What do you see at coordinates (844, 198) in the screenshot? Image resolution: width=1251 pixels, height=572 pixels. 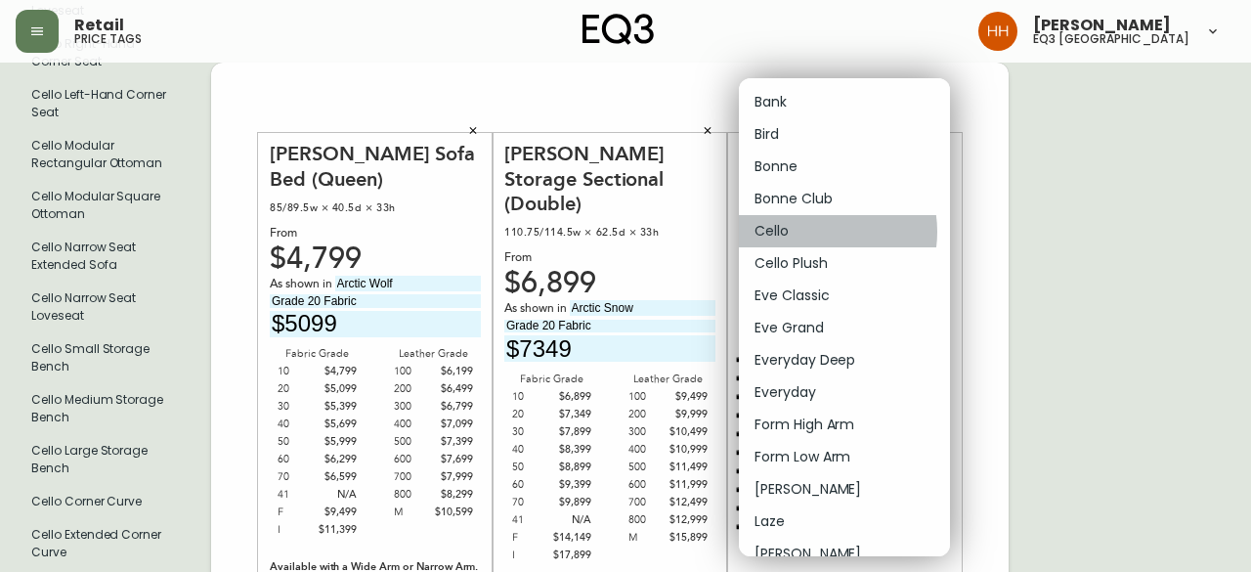 I see `li: Bonne Club` at bounding box center [844, 198].